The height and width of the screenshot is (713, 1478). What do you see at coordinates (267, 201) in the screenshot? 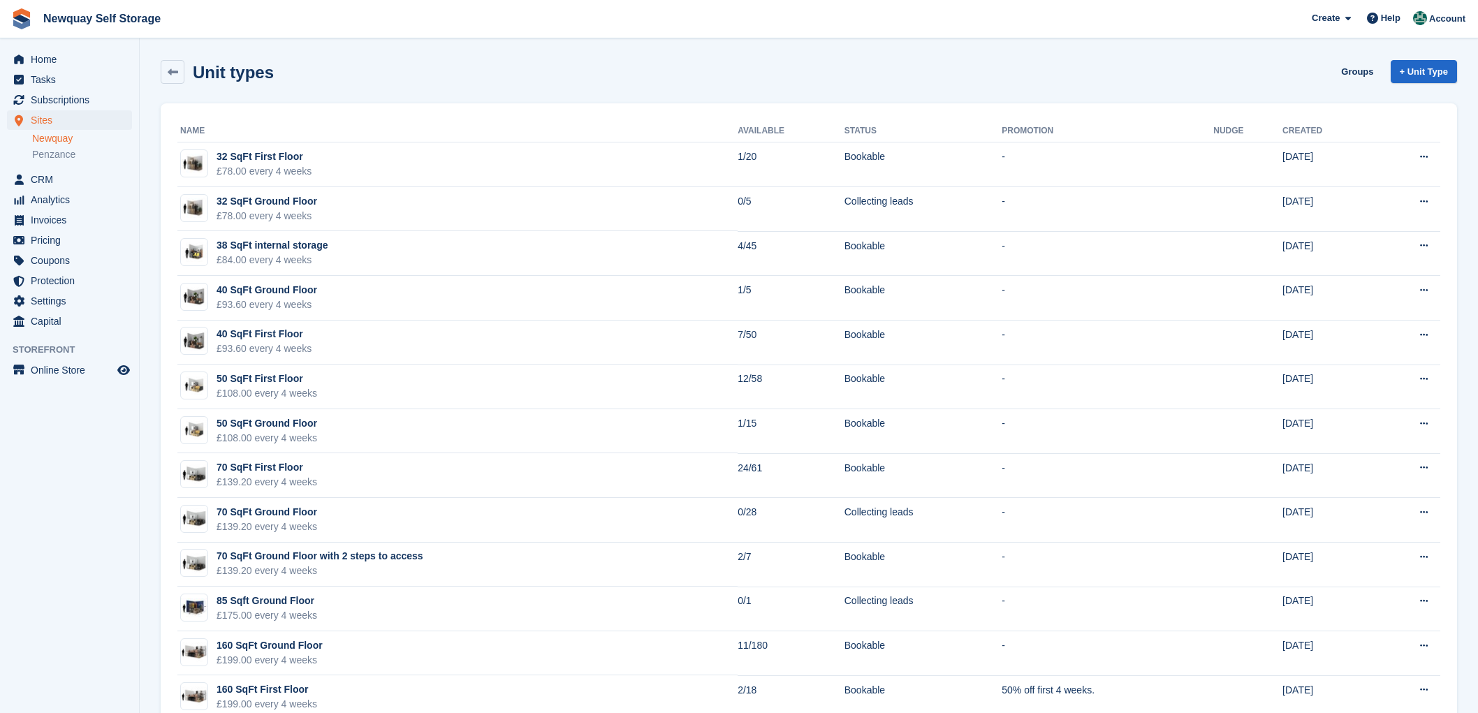
I see `div: 32 SqFt Ground Floor` at bounding box center [267, 201].